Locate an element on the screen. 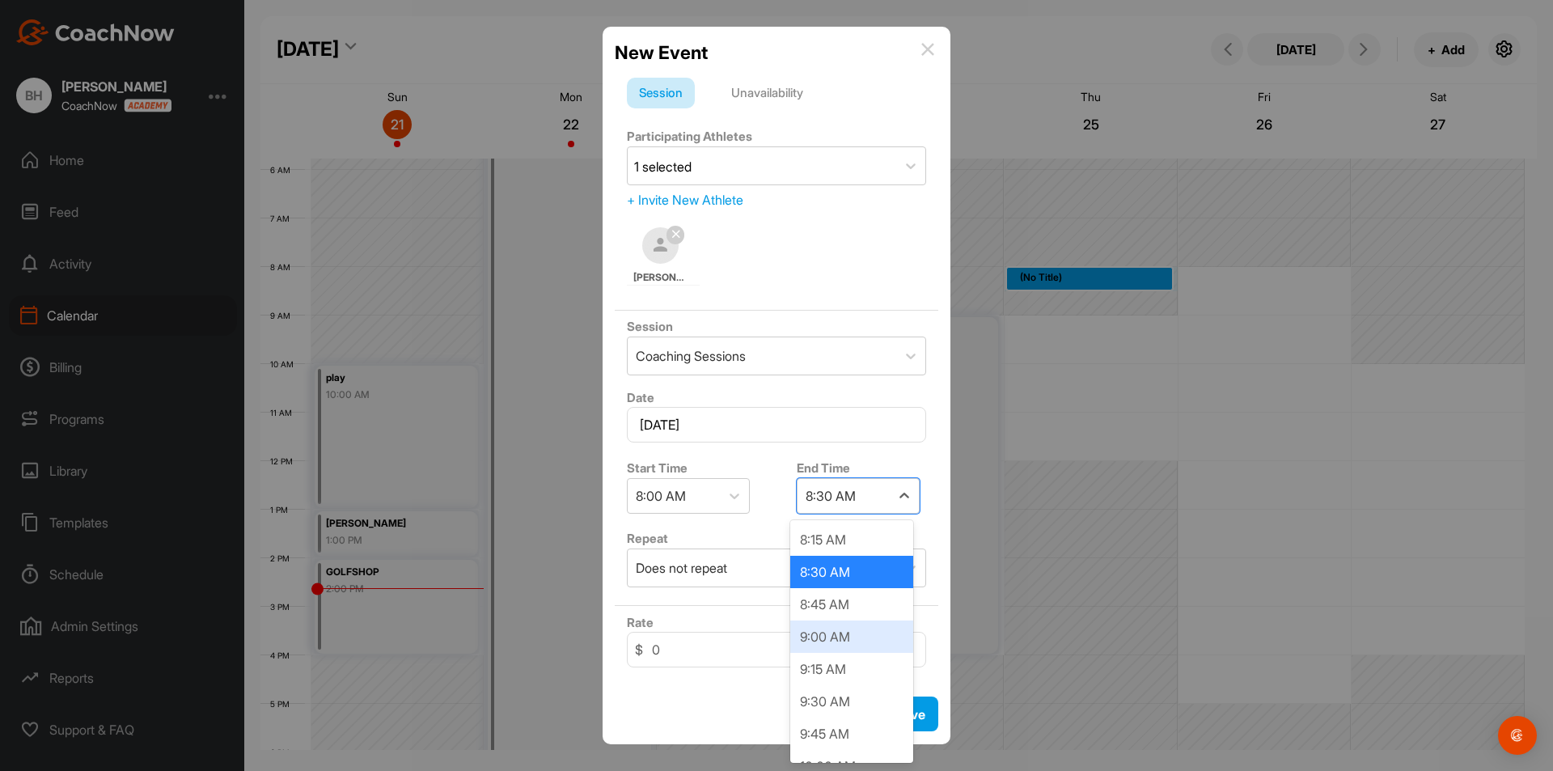 This screenshot has height=771, width=1553. div: 9:30 AM is located at coordinates (852, 701).